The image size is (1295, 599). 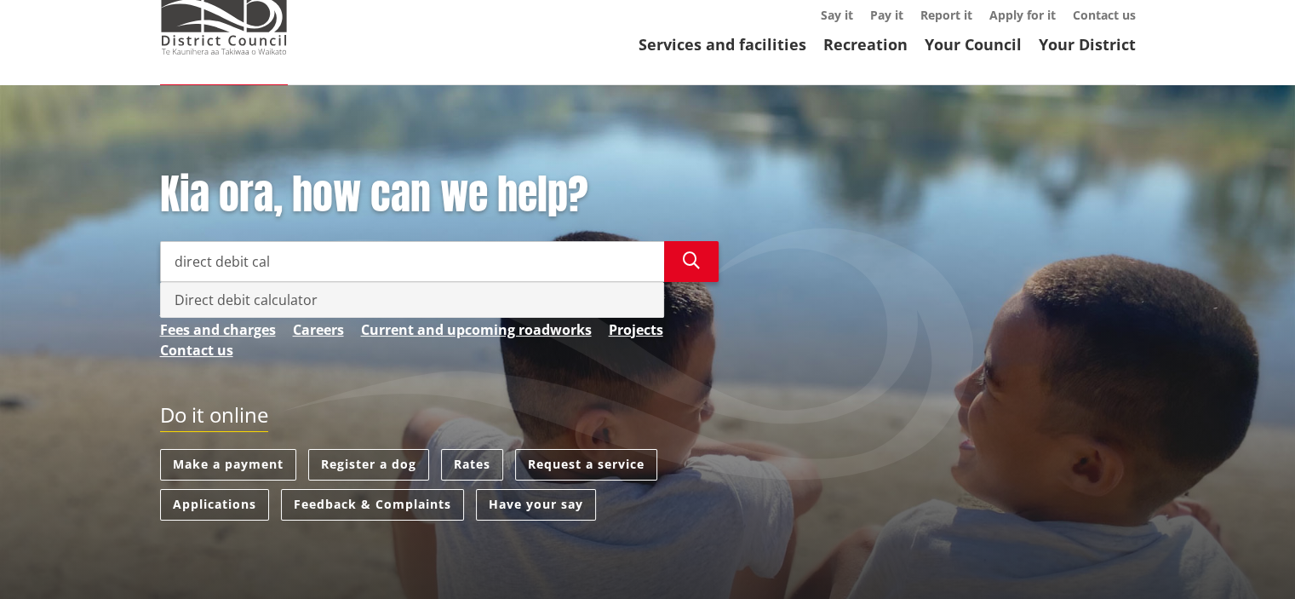 What do you see at coordinates (887, 14) in the screenshot?
I see `a: Pay it` at bounding box center [887, 14].